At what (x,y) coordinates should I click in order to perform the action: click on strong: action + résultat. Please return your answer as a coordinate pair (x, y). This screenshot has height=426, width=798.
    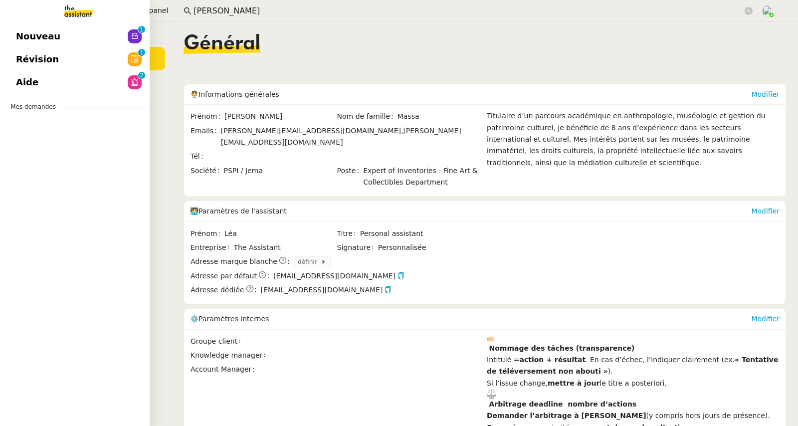
    Looking at the image, I should click on (552, 359).